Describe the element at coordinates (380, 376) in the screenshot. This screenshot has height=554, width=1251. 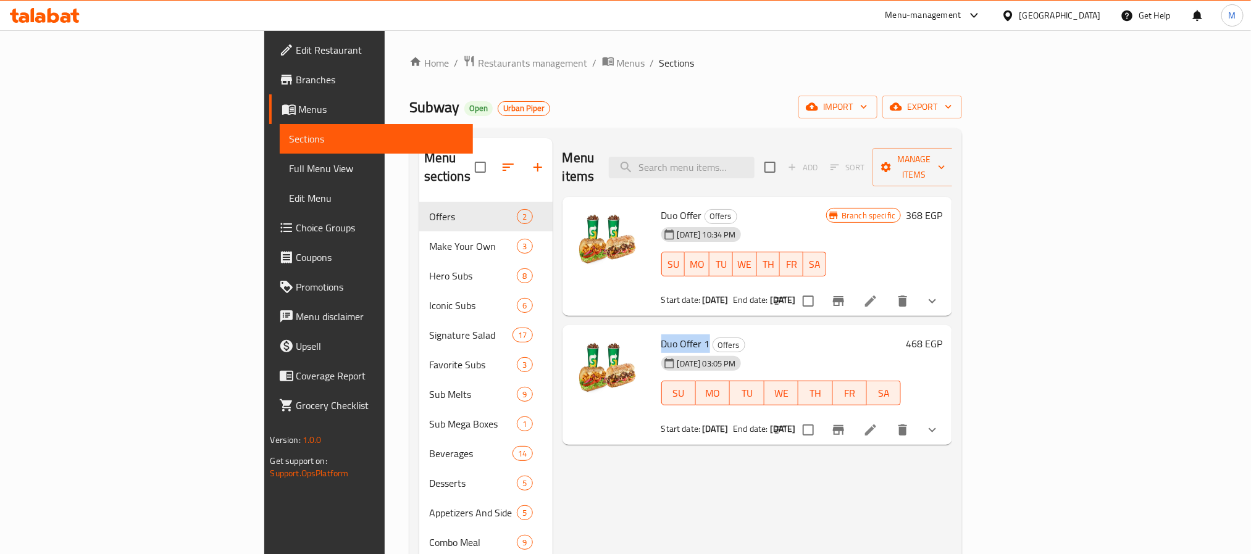
I see `span: Coverage Report` at that location.